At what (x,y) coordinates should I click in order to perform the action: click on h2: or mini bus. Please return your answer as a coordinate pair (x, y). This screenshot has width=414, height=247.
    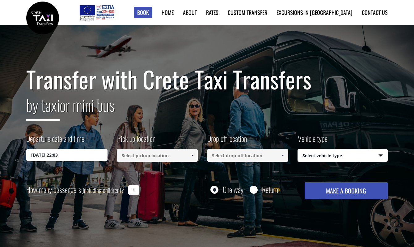
    Looking at the image, I should click on (207, 109).